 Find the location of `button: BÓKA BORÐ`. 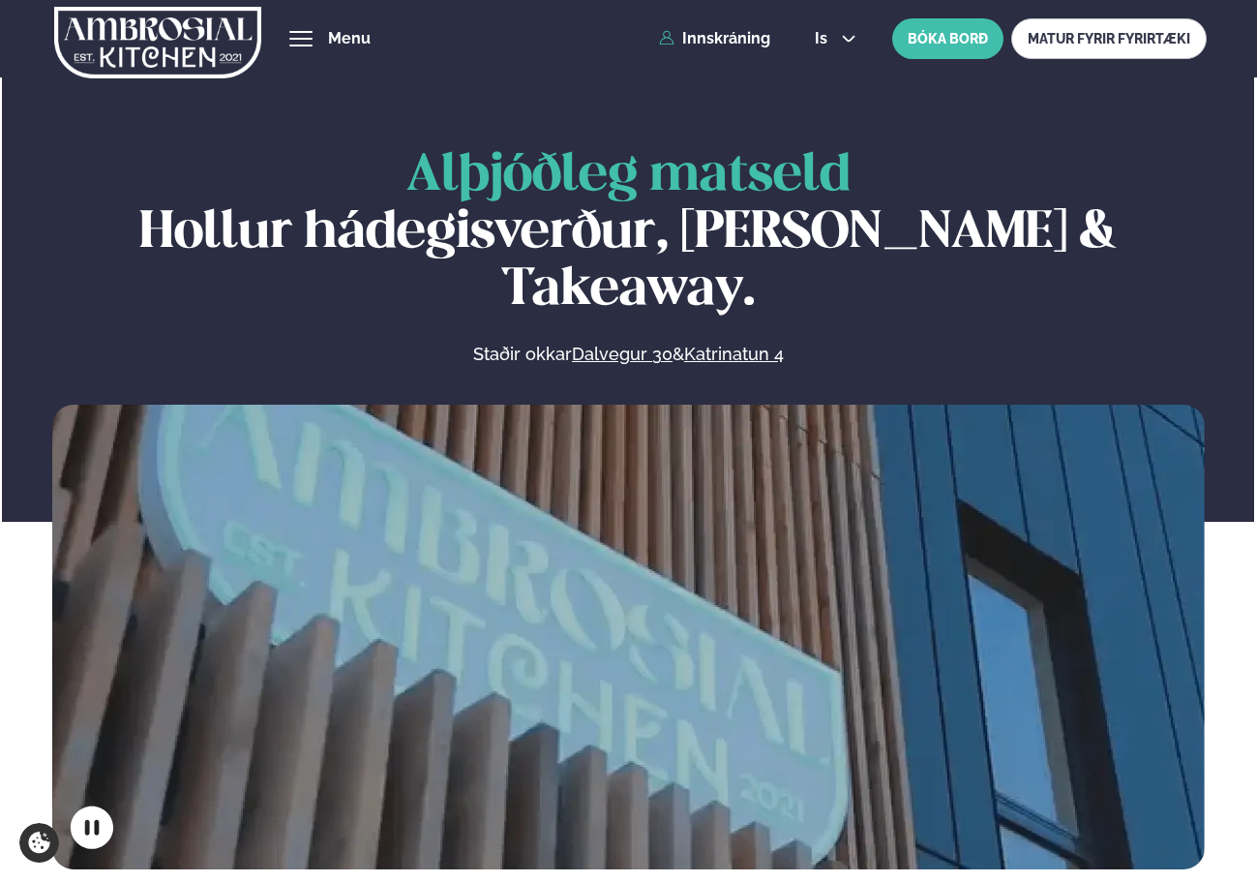

button: BÓKA BORÐ is located at coordinates (948, 39).